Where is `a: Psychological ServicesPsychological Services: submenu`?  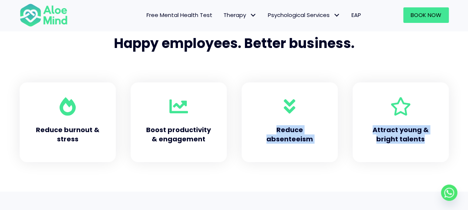
a: Psychological ServicesPsychological Services: submenu is located at coordinates (304, 15).